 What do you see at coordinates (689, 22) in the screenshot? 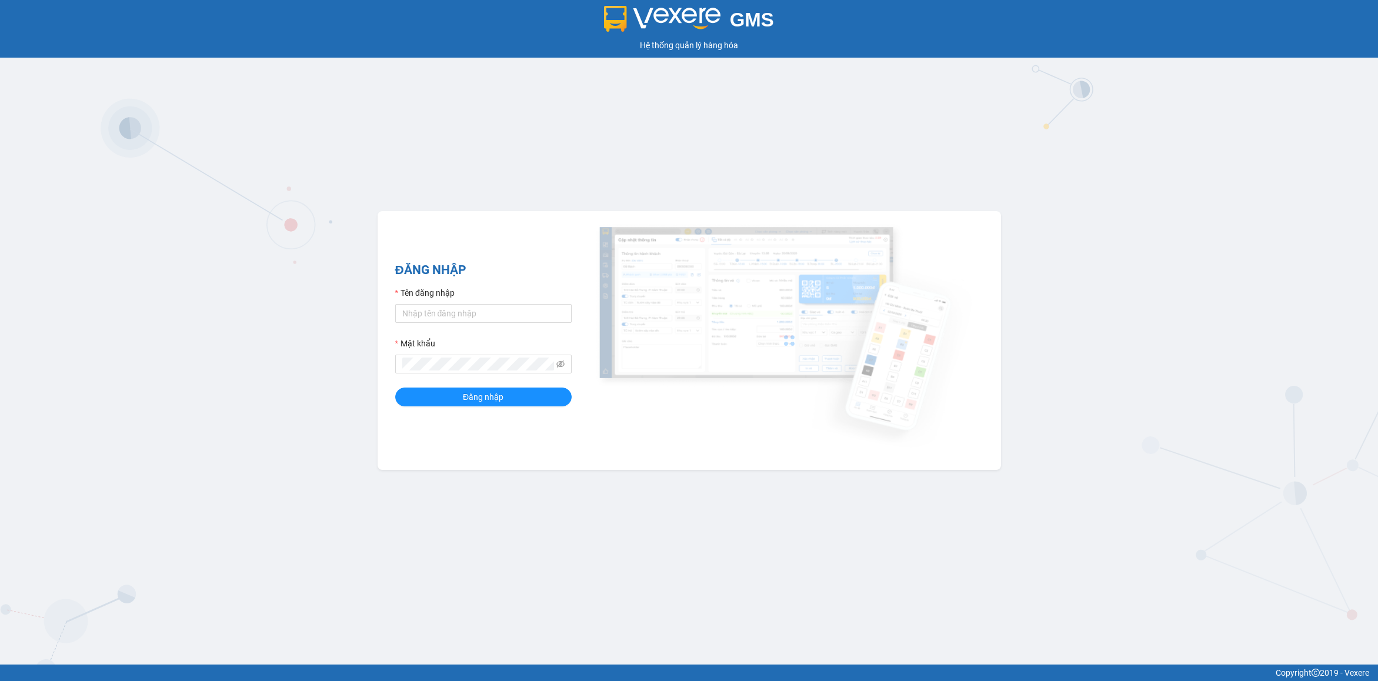
I see `a: GMS` at bounding box center [689, 22].